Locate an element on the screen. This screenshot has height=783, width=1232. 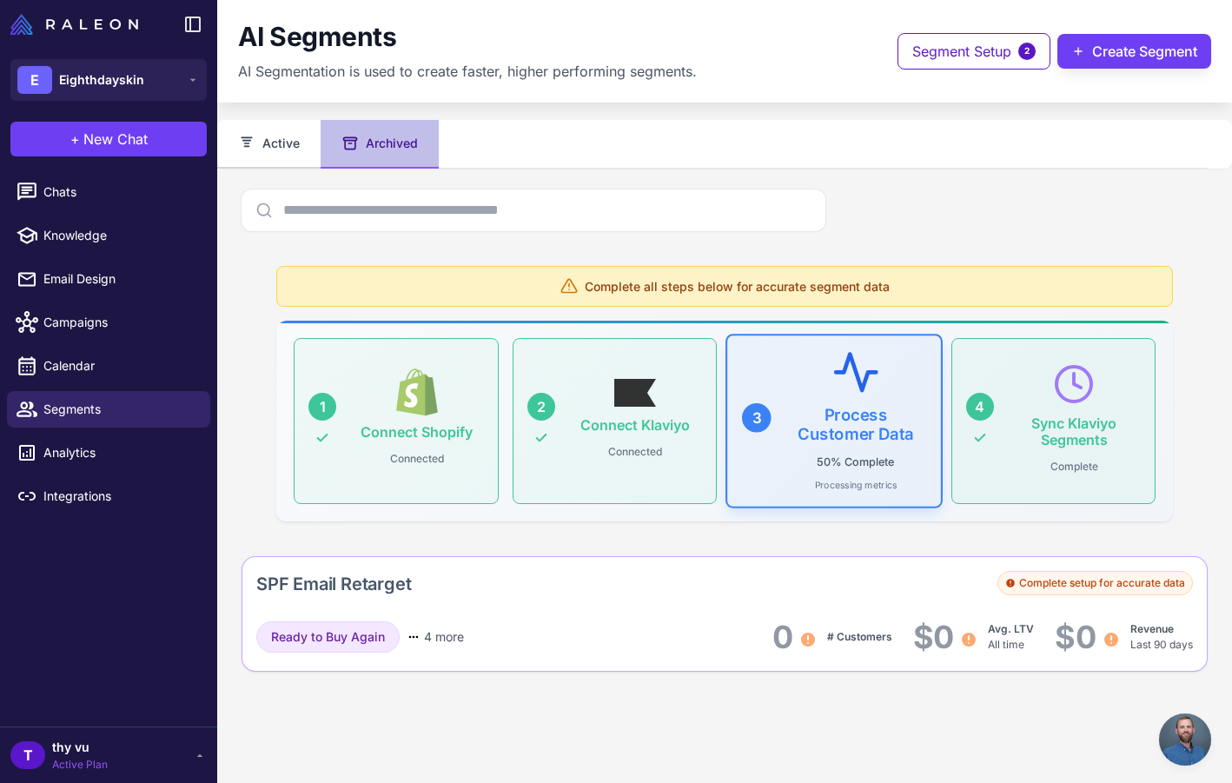
span: thy vu is located at coordinates (80, 747).